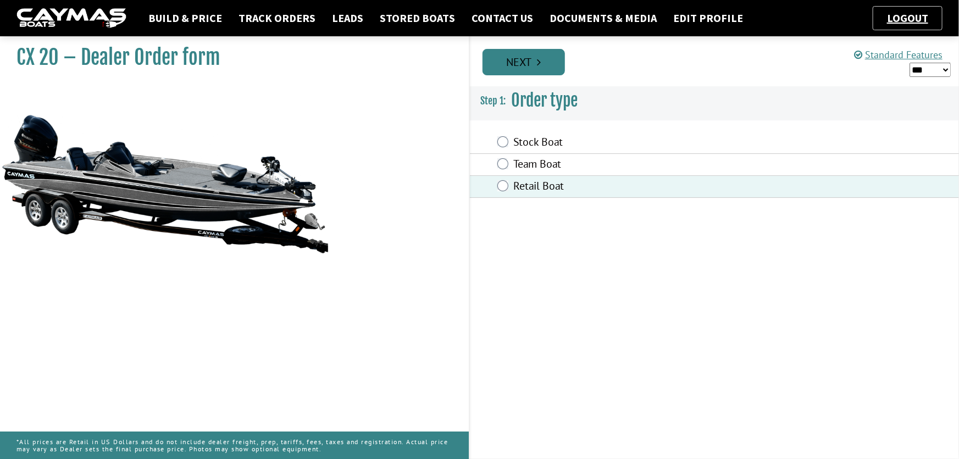 The width and height of the screenshot is (959, 459). What do you see at coordinates (229, 57) in the screenshot?
I see `h1: CX 20 – Dealer Order form` at bounding box center [229, 57].